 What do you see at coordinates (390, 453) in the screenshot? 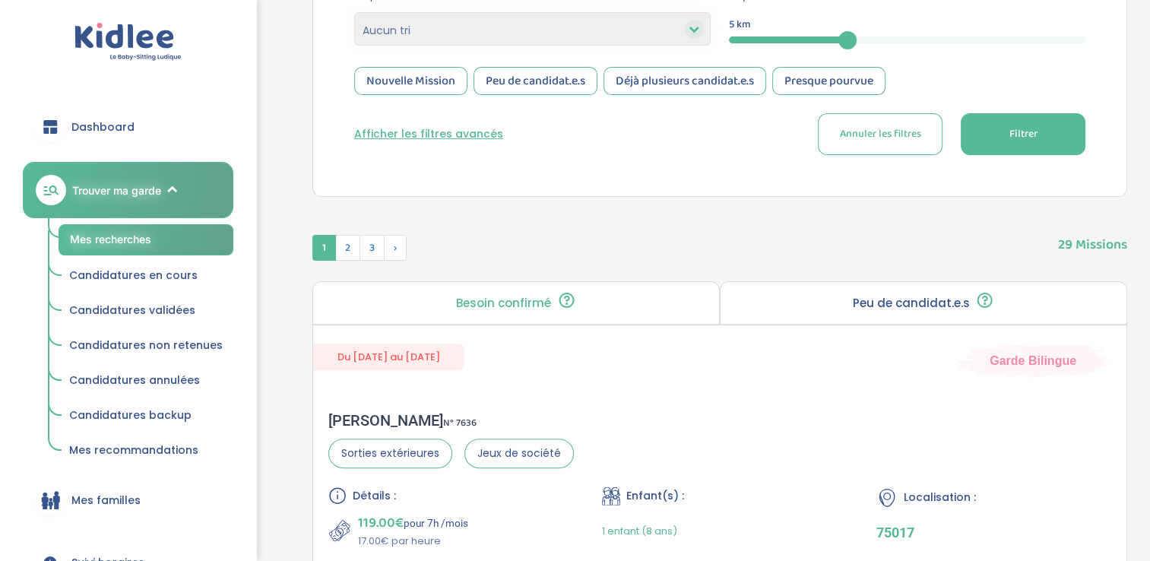
I see `span: Sorties extérieures` at bounding box center [390, 453].